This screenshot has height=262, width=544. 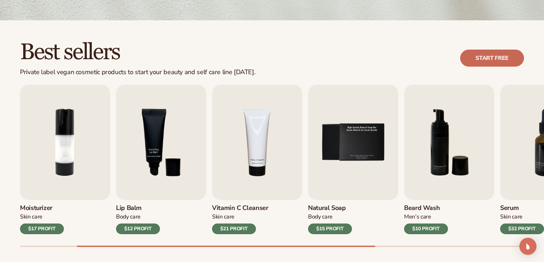 I want to click on div: $32 PROFIT, so click(x=522, y=229).